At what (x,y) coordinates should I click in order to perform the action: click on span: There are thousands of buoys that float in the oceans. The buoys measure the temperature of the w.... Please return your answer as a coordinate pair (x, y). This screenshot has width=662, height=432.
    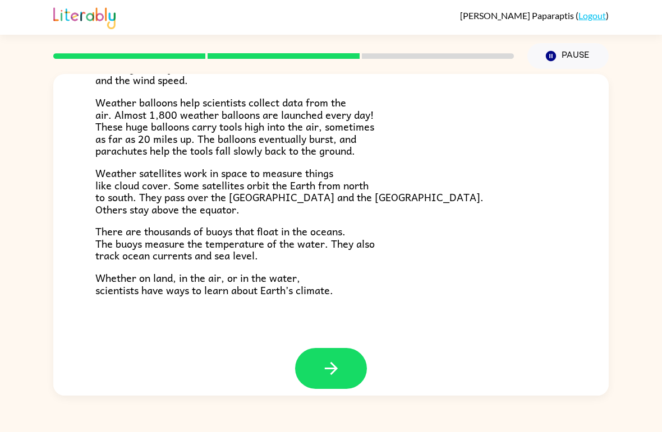
    Looking at the image, I should click on (235, 243).